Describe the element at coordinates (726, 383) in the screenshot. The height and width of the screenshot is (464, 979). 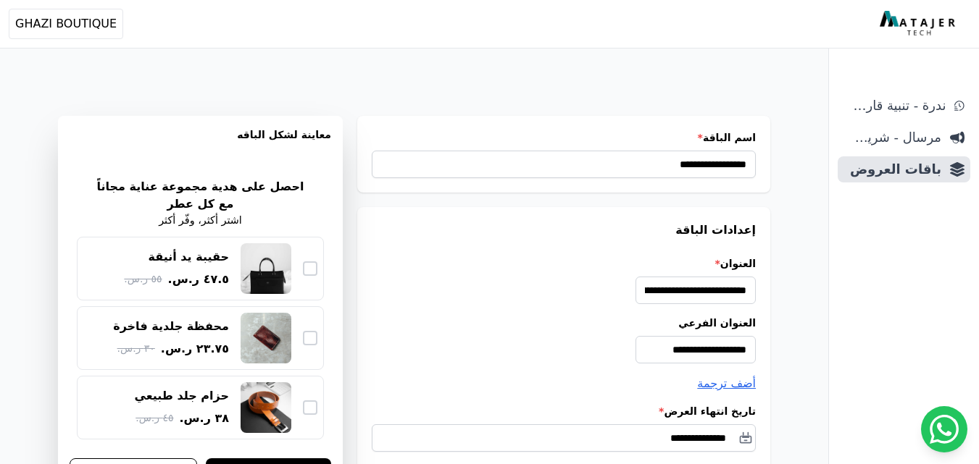
I see `span: أضف ترجمة` at that location.